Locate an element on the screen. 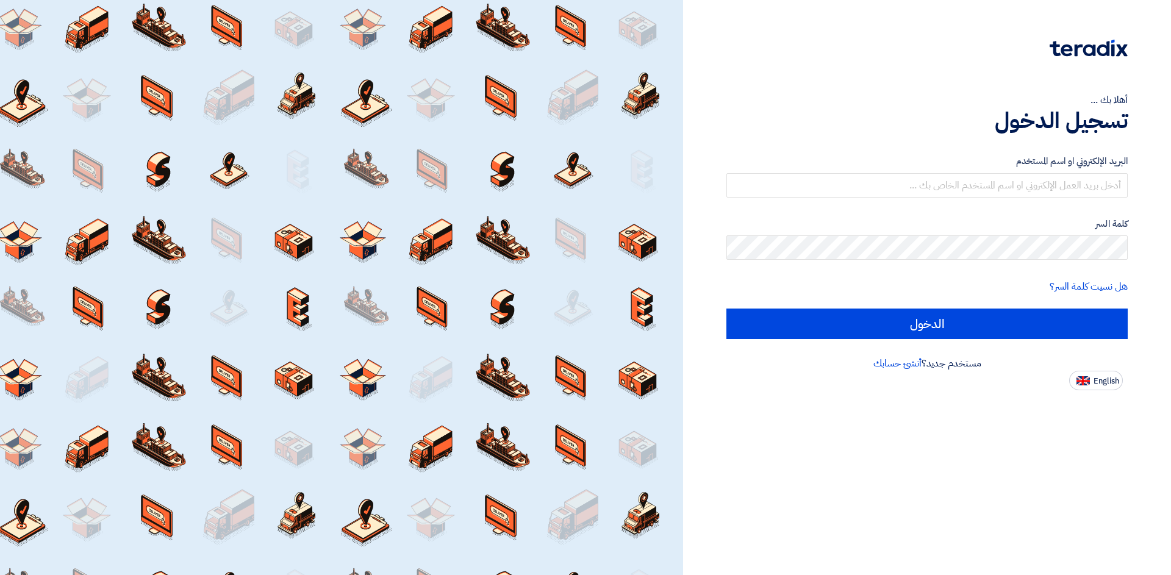  button: English is located at coordinates (1096, 381).